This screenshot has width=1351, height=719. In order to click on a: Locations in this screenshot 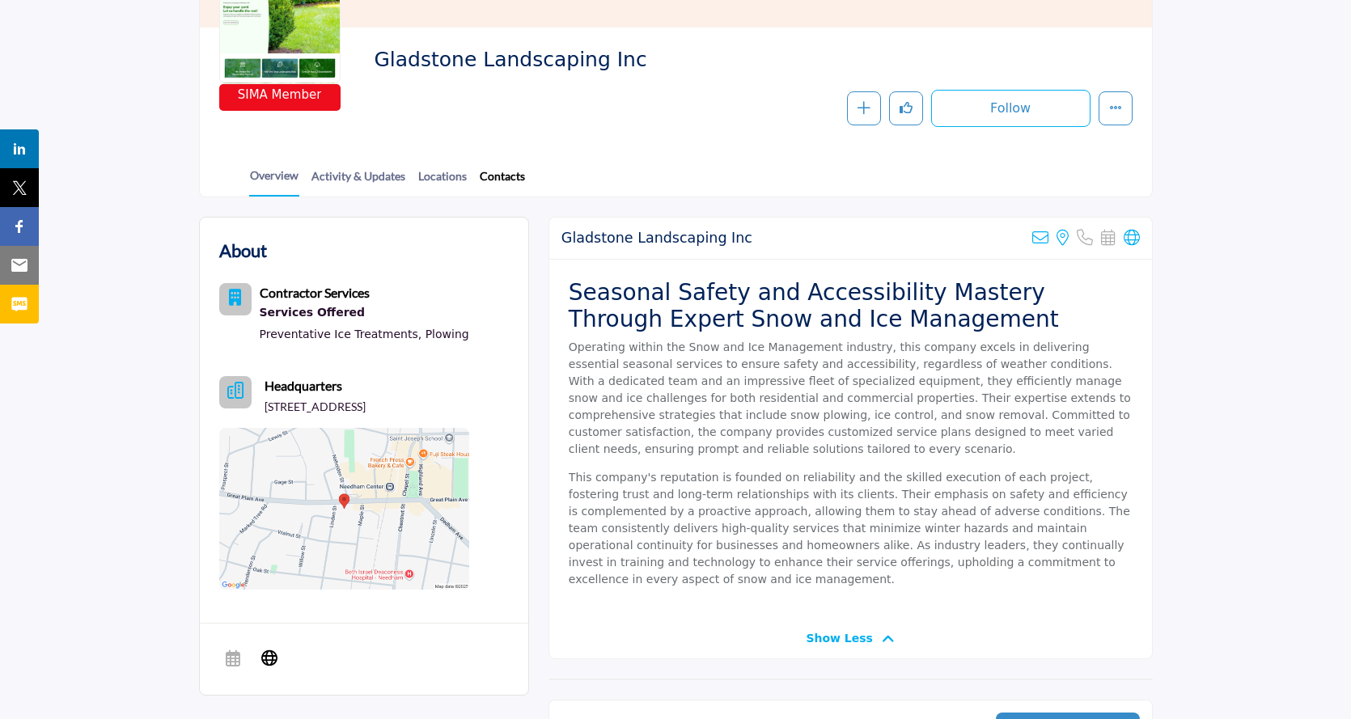, I will do `click(442, 181)`.